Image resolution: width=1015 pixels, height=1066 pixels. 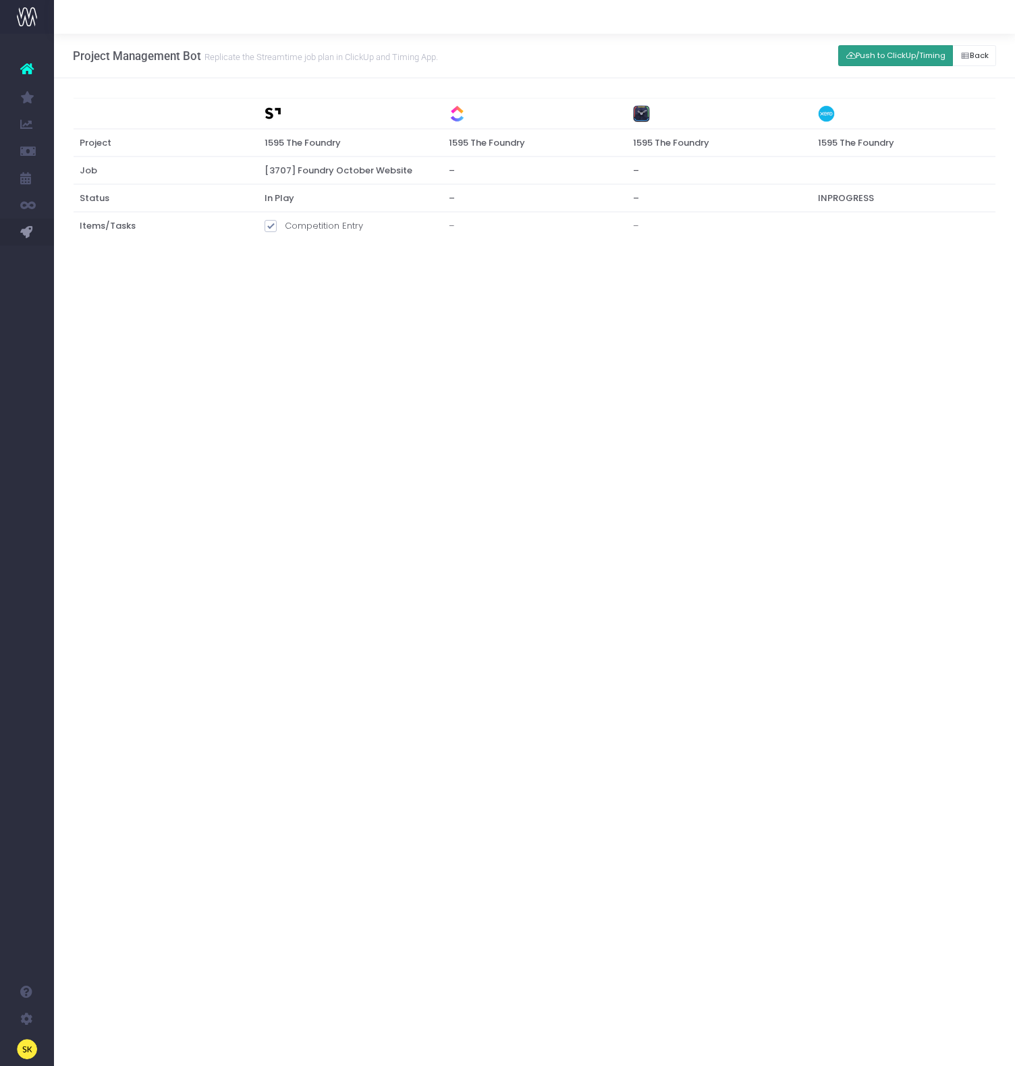 I want to click on img: timing-color.png, so click(x=641, y=113).